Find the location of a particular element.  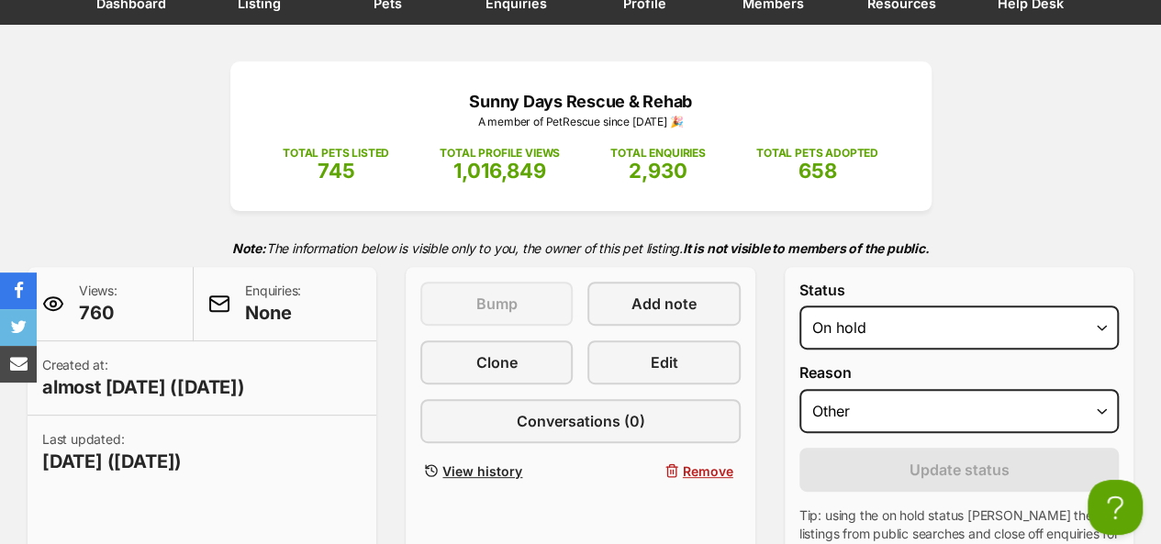

span: View history is located at coordinates (482, 471).